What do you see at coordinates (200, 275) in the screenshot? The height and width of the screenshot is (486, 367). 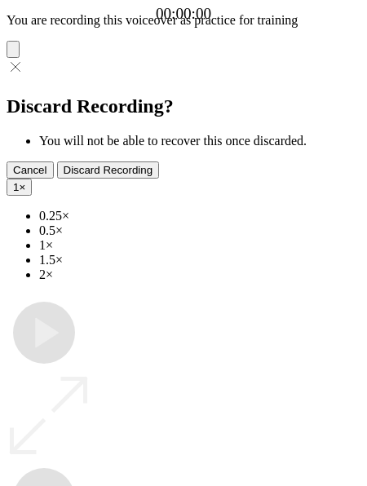 I see `li: 2×` at bounding box center [200, 275].